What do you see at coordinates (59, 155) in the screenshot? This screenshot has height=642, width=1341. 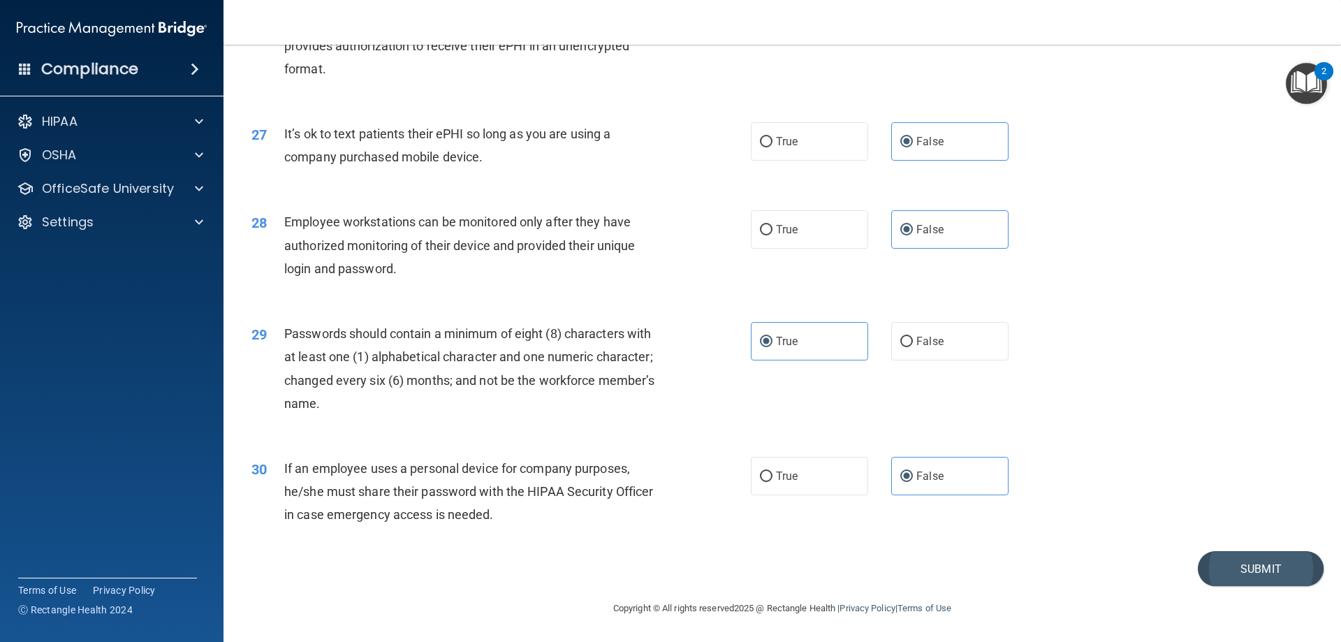 I see `p: OSHA` at bounding box center [59, 155].